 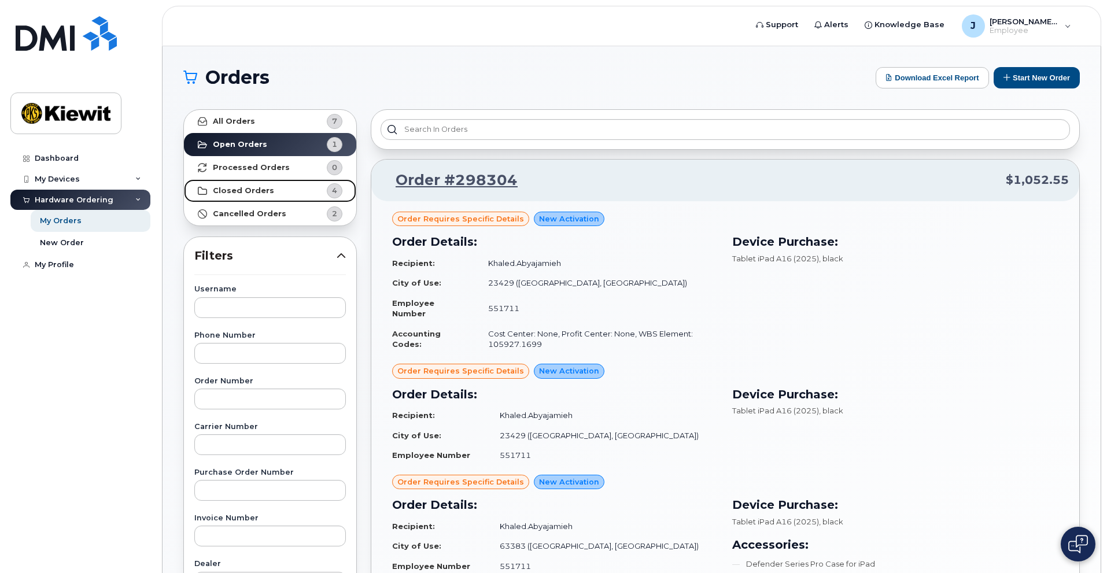 I want to click on button: Start New Order, so click(x=1036, y=77).